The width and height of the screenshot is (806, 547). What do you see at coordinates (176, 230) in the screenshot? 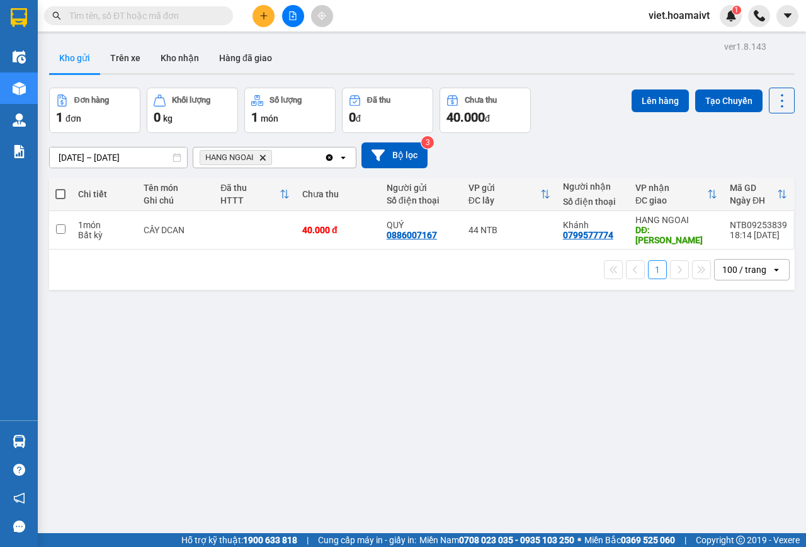
I see `div: CÂY DCAN` at bounding box center [176, 230].